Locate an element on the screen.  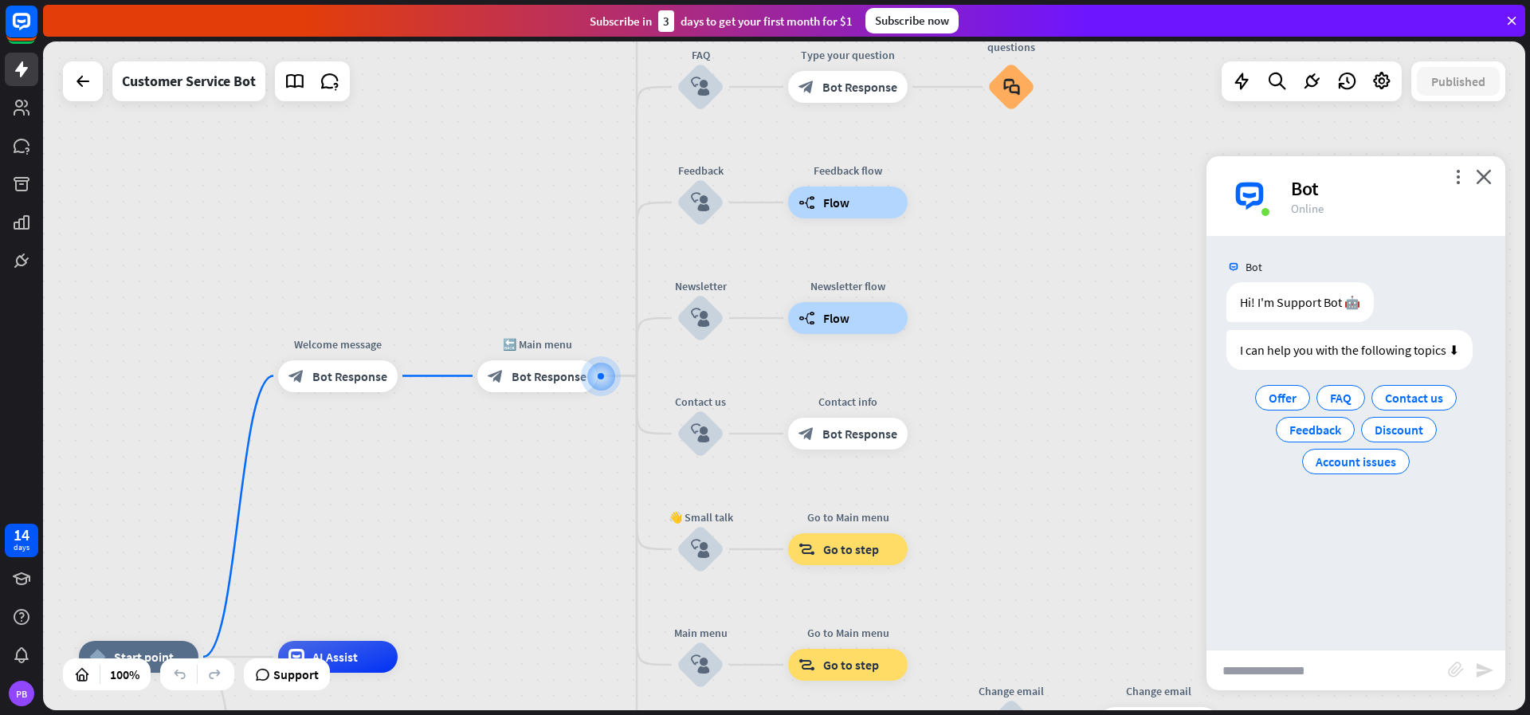
div: 👋 Small talk is located at coordinates (700, 517).